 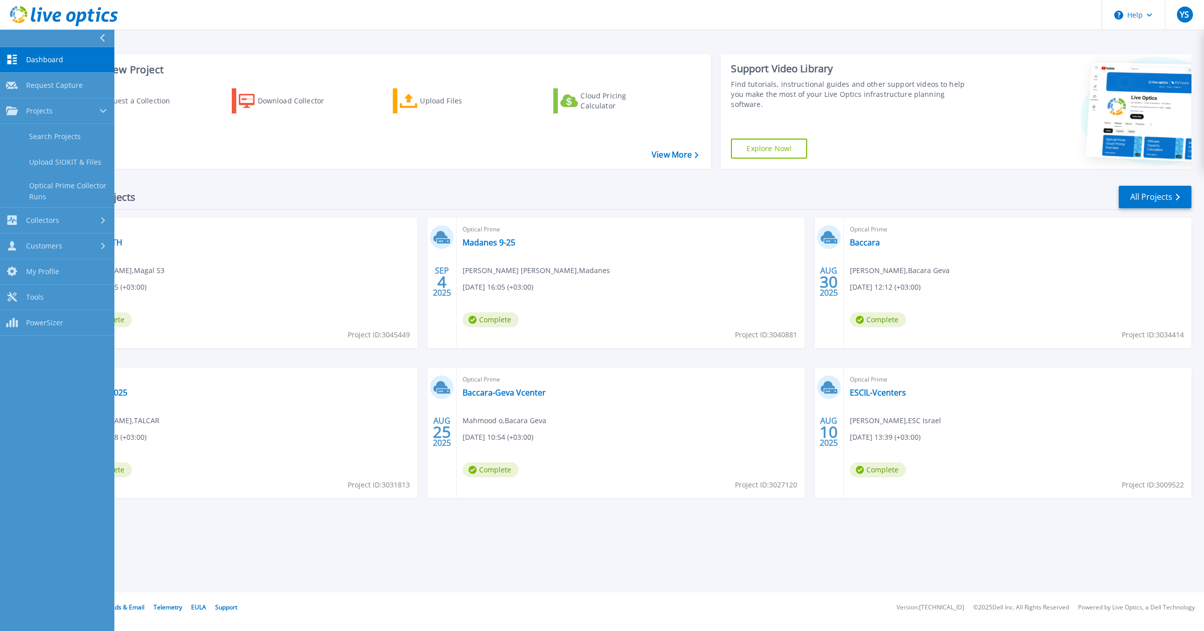 I want to click on a: Telemetry, so click(x=168, y=607).